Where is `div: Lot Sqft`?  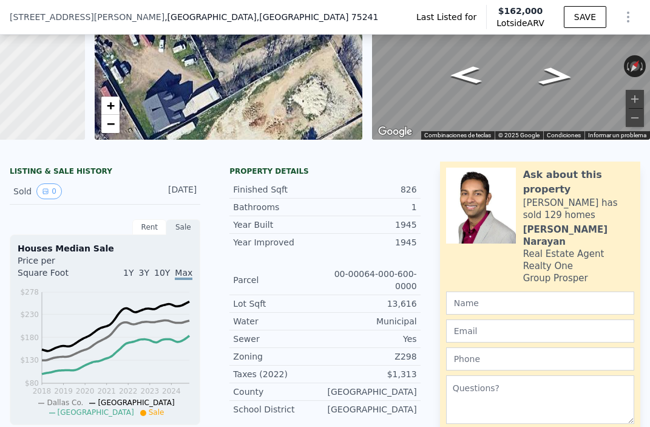
div: Lot Sqft is located at coordinates (279, 303).